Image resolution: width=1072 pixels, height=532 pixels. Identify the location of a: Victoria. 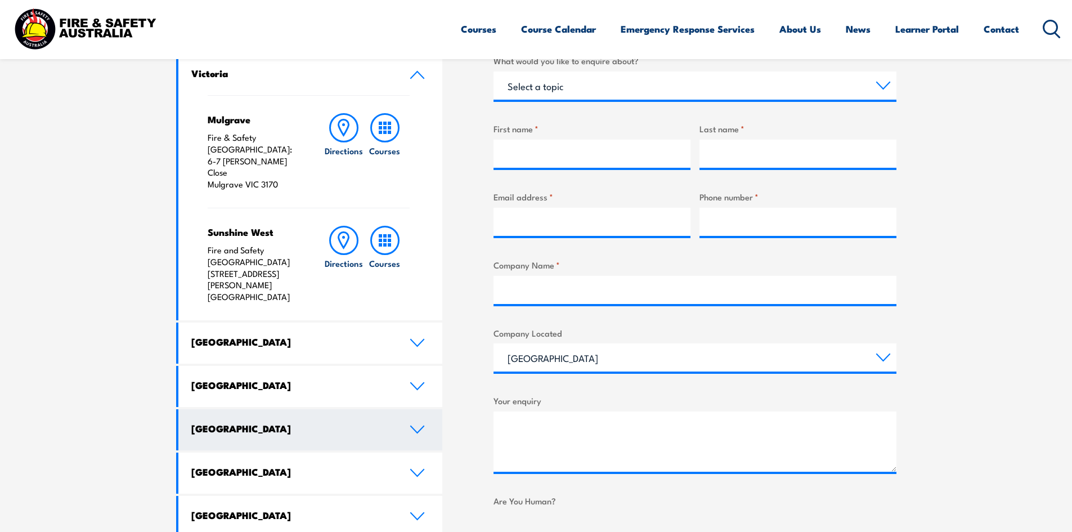
(311, 74).